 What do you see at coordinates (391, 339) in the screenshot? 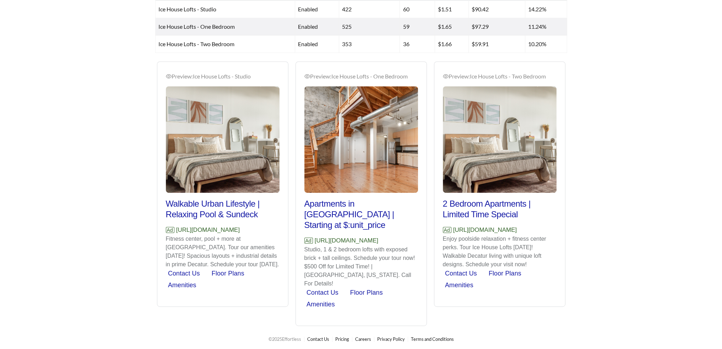
I see `a: Privacy Policy` at bounding box center [391, 339].